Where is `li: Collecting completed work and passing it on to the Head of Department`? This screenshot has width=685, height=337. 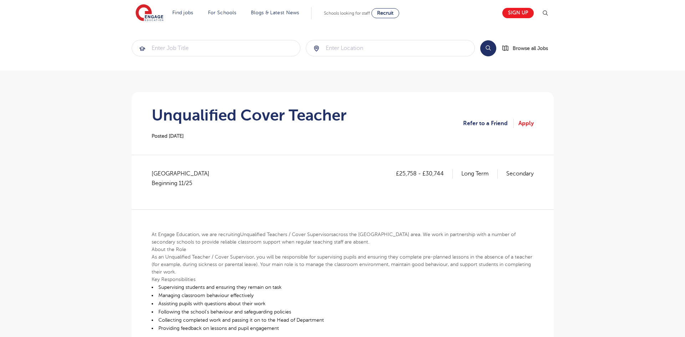
li: Collecting completed work and passing it on to the Head of Department is located at coordinates (343, 320).